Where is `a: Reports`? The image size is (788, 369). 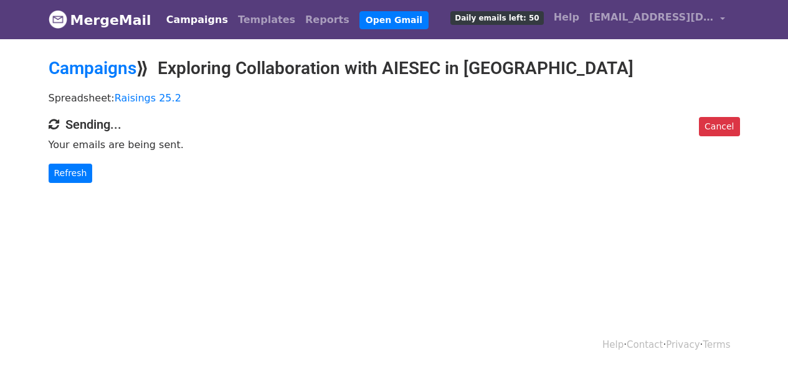
a: Reports is located at coordinates (327, 20).